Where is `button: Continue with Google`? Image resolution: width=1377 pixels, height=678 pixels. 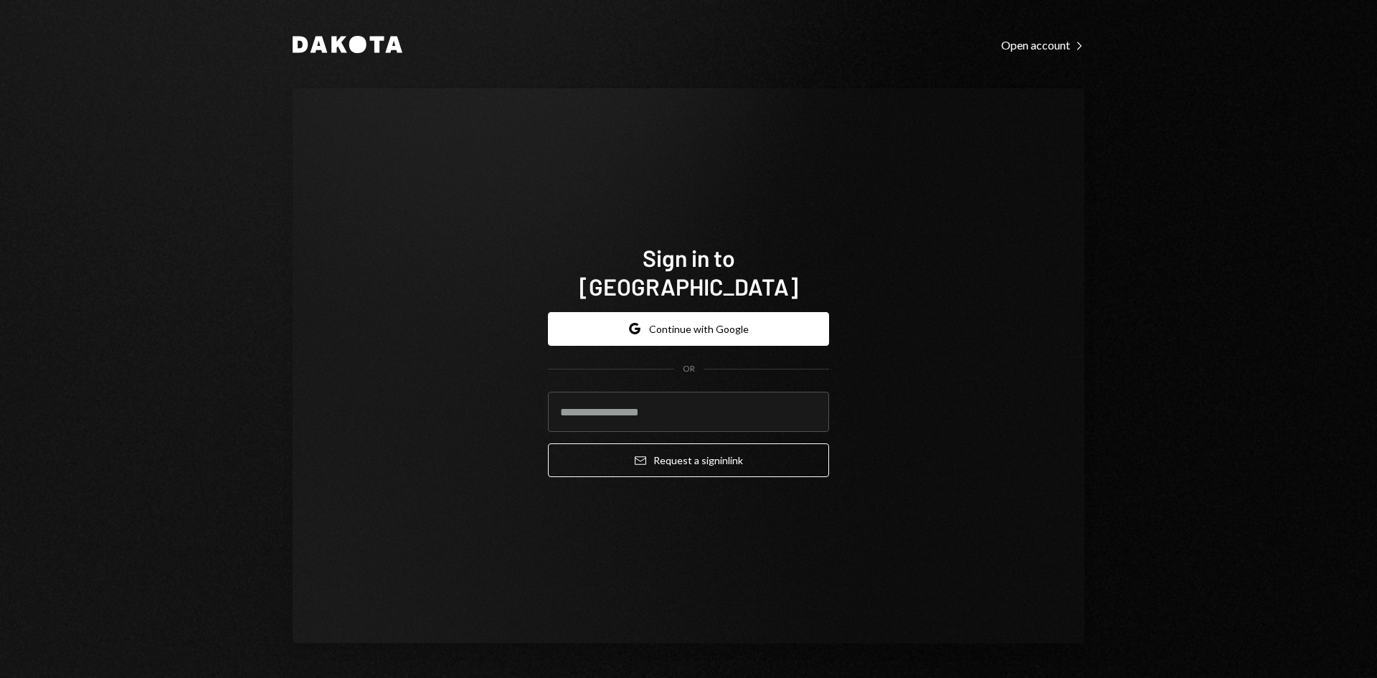 button: Continue with Google is located at coordinates (689, 329).